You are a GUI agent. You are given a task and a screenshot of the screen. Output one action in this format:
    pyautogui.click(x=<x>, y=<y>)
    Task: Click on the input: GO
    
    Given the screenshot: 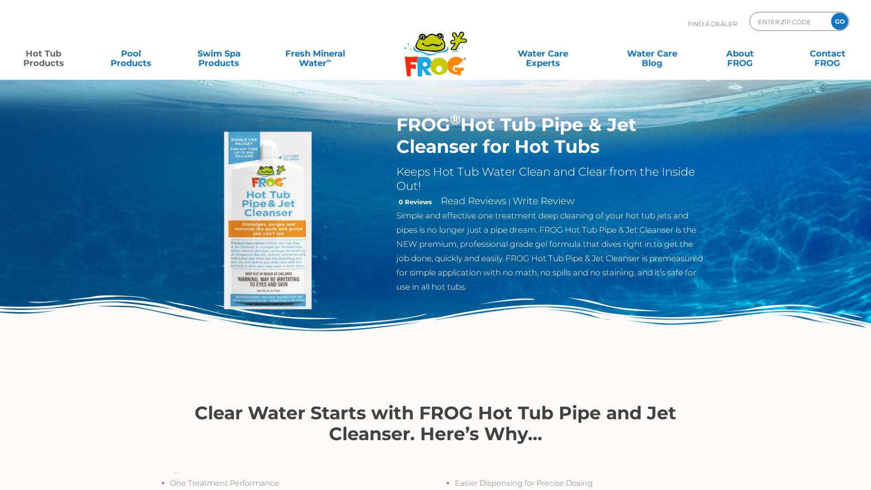 What is the action you would take?
    pyautogui.click(x=840, y=21)
    